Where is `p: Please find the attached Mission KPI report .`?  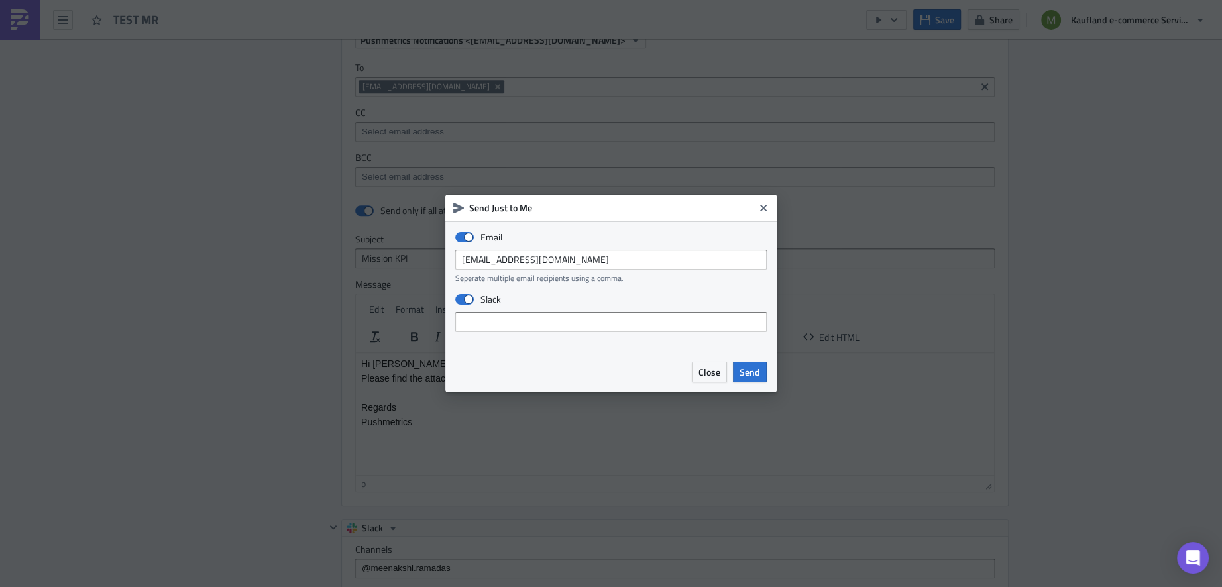
p: Please find the attached Mission KPI report . is located at coordinates (319, 25).